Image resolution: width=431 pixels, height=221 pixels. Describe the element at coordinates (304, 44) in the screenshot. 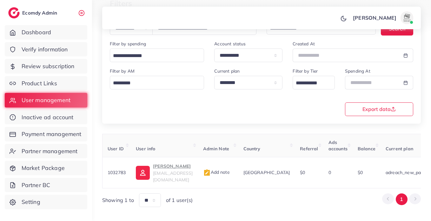

I see `label: Created At` at that location.